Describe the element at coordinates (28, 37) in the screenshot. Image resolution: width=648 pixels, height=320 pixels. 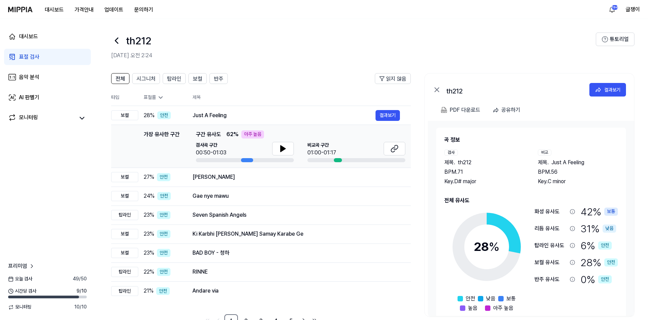
I see `div: 대시보드` at that location.